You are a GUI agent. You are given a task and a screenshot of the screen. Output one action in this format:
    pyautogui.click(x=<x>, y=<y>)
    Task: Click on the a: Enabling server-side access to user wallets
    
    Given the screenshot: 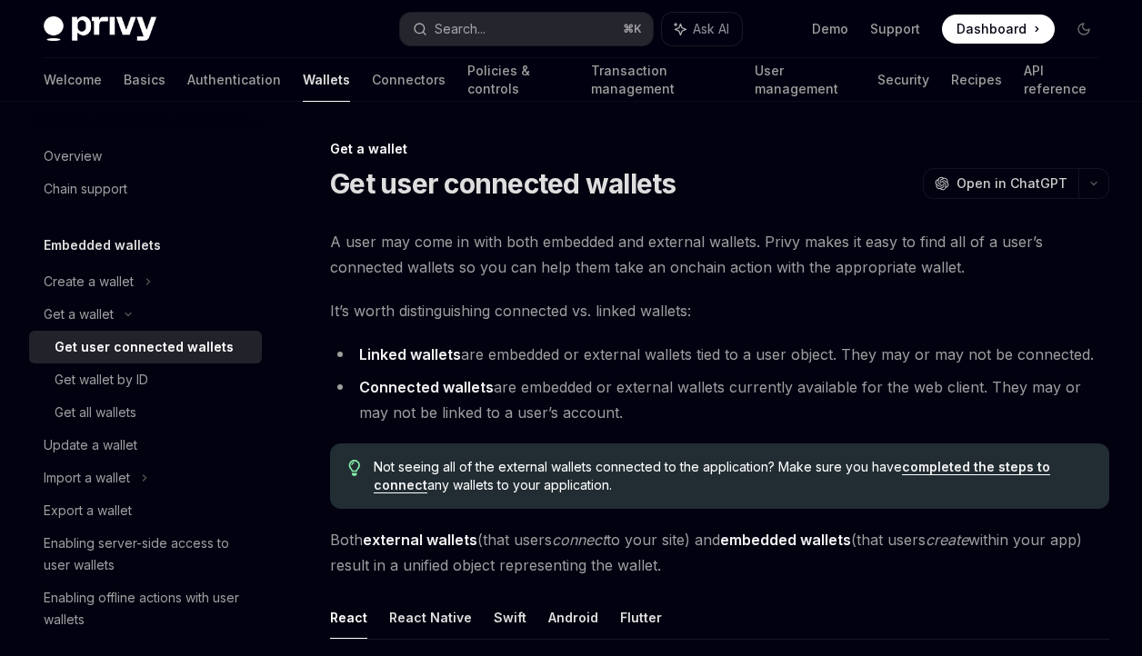 What is the action you would take?
    pyautogui.click(x=145, y=554)
    